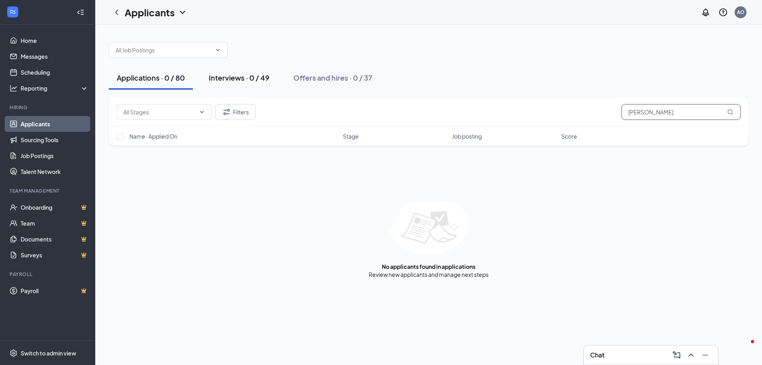  What do you see at coordinates (54, 172) in the screenshot?
I see `a: Talent Network` at bounding box center [54, 172].